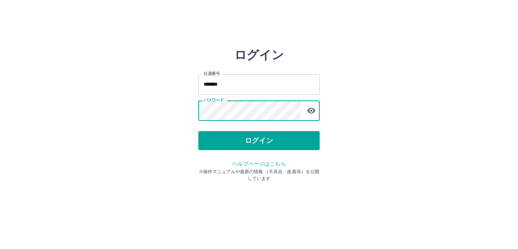 The height and width of the screenshot is (249, 518). What do you see at coordinates (258, 164) in the screenshot?
I see `a: ヘルプページはこちら` at bounding box center [258, 164].